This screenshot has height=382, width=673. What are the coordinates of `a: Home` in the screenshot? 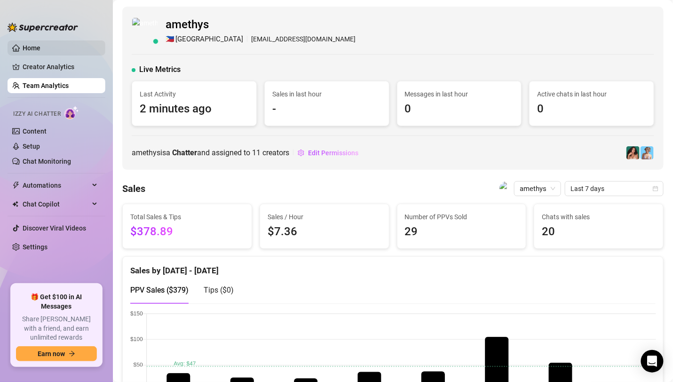 It's located at (31, 48).